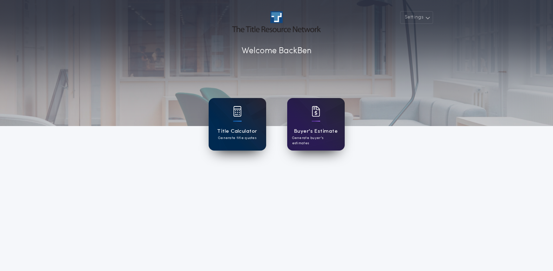 This screenshot has height=271, width=553. I want to click on h1: Buyer's Estimate, so click(315, 131).